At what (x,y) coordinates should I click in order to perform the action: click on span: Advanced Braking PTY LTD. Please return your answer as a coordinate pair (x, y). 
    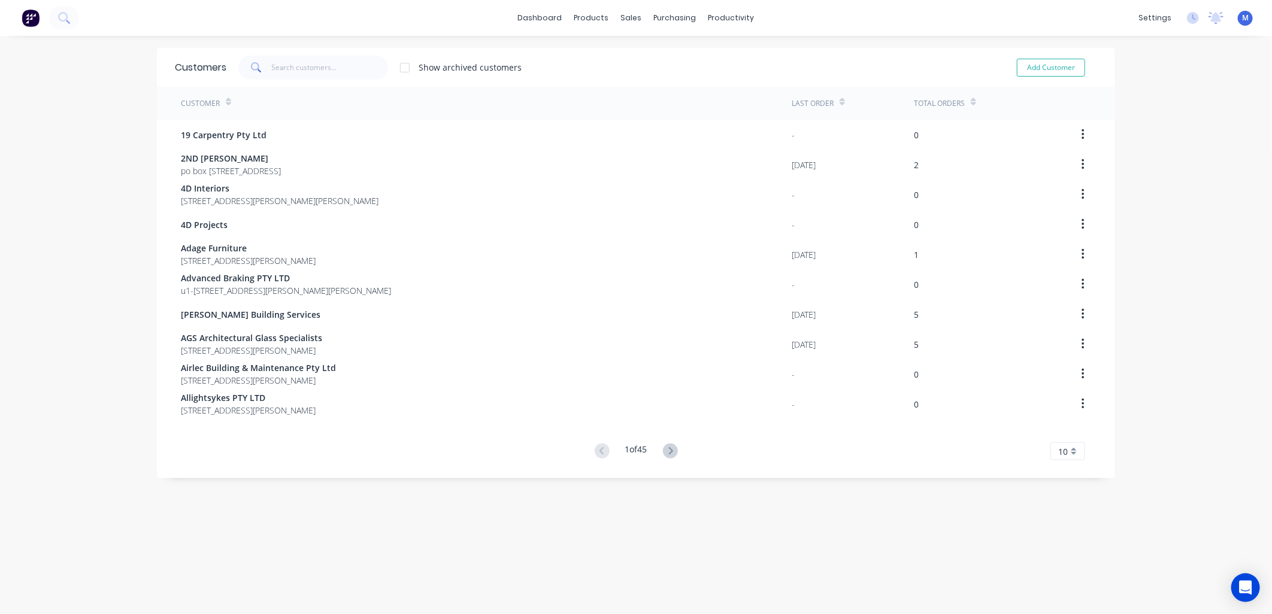
    Looking at the image, I should click on (286, 278).